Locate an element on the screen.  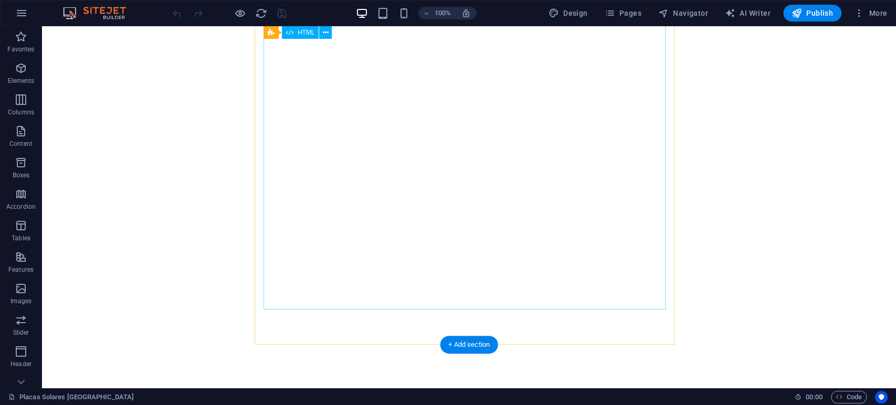
h6: Session time is located at coordinates (808, 397).